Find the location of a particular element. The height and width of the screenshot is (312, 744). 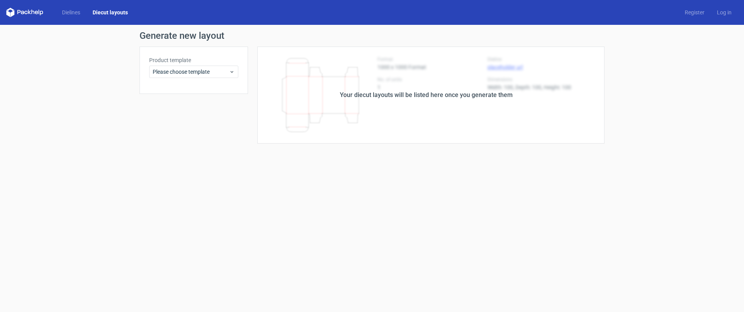

a: Diecut layouts is located at coordinates (110, 12).